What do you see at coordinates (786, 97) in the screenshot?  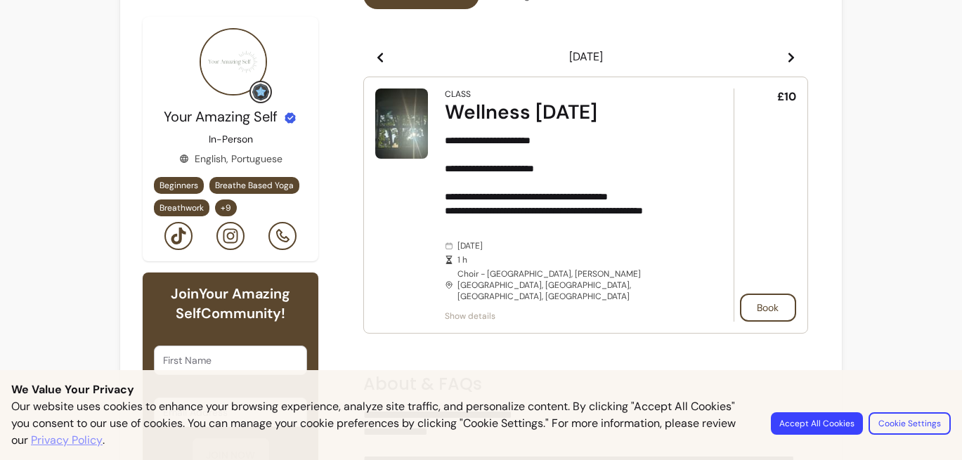 I see `span: £10` at bounding box center [786, 97].